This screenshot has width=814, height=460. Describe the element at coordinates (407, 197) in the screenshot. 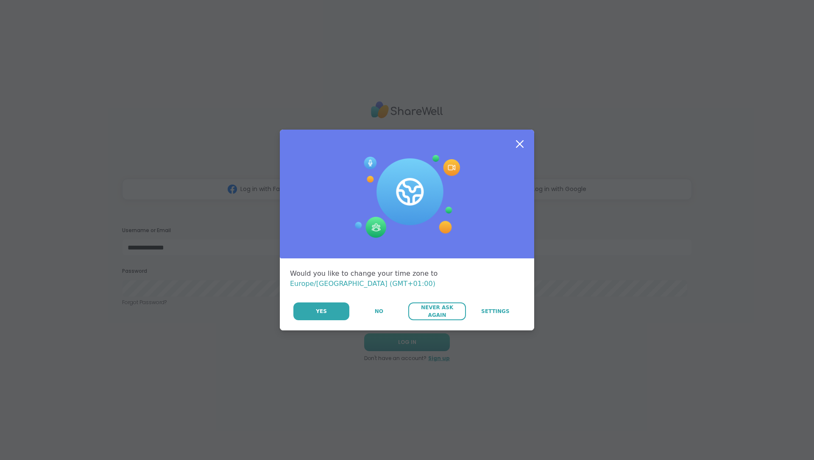

I see `img: Session Experience` at that location.